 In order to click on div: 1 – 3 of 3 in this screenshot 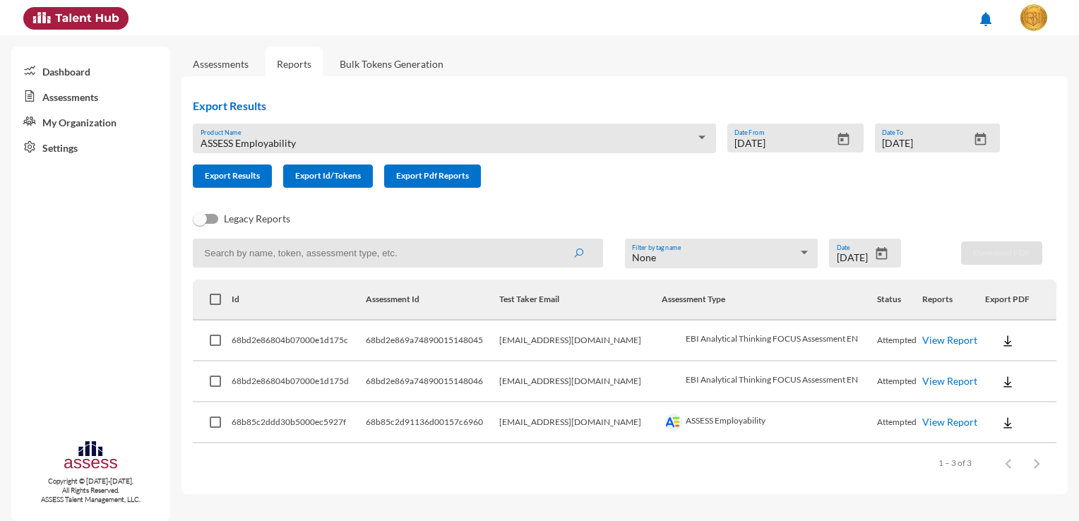, I will do `click(954, 462)`.